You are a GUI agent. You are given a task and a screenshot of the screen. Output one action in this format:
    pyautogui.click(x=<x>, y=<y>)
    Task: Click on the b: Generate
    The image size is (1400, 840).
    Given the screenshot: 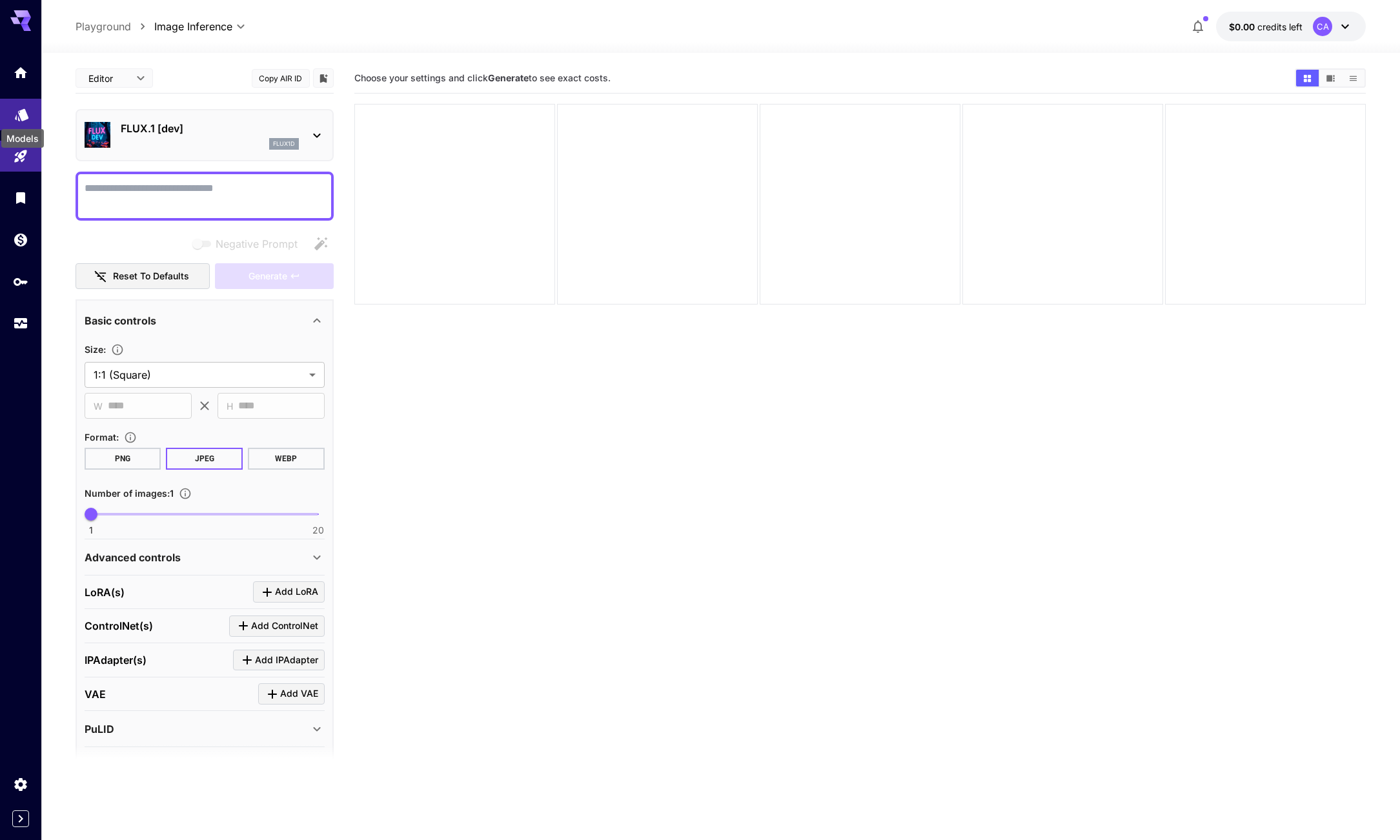 What is the action you would take?
    pyautogui.click(x=508, y=77)
    